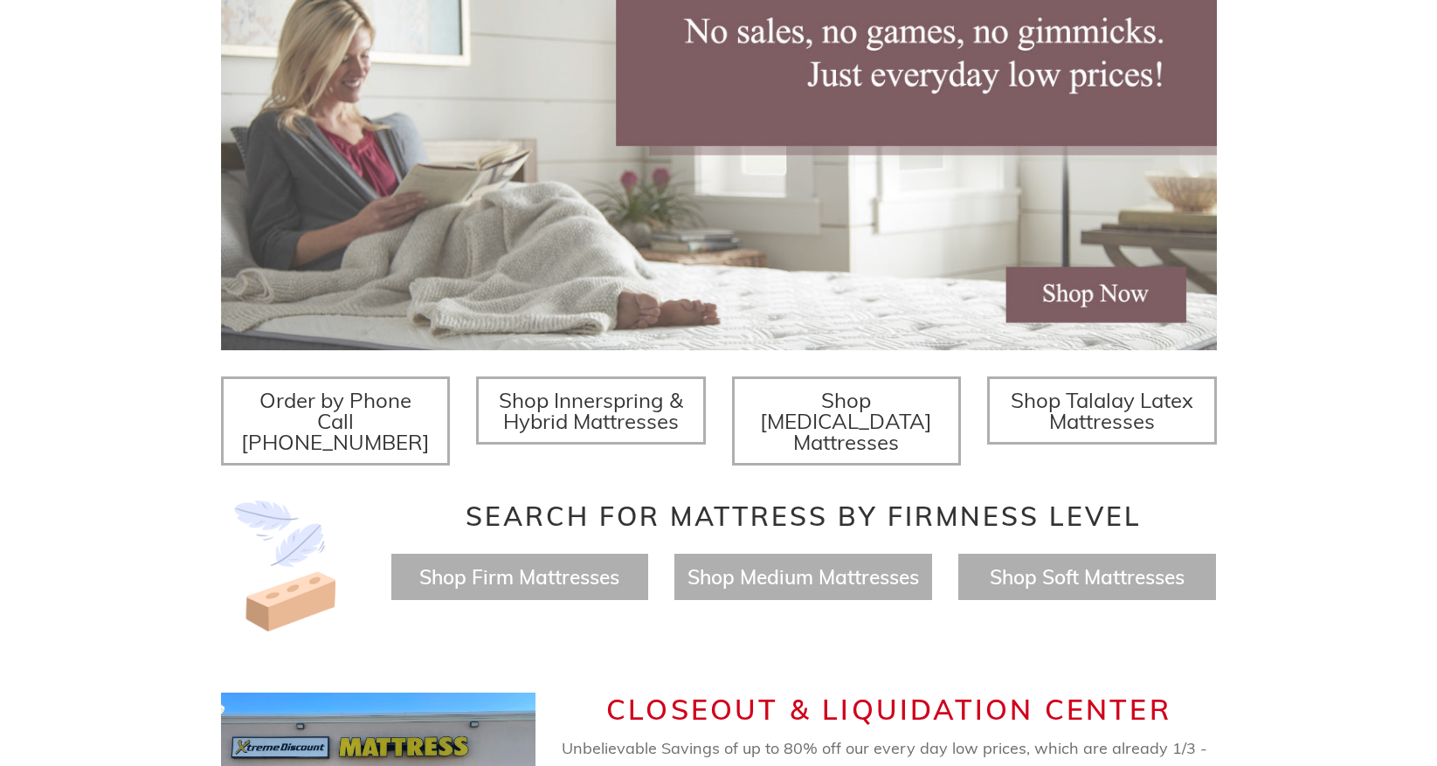 This screenshot has height=766, width=1437. Describe the element at coordinates (1101, 410) in the screenshot. I see `span: Shop Talalay Latex Mattresses` at that location.